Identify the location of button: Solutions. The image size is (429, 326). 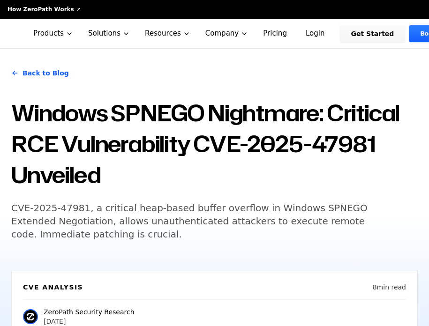
(109, 33).